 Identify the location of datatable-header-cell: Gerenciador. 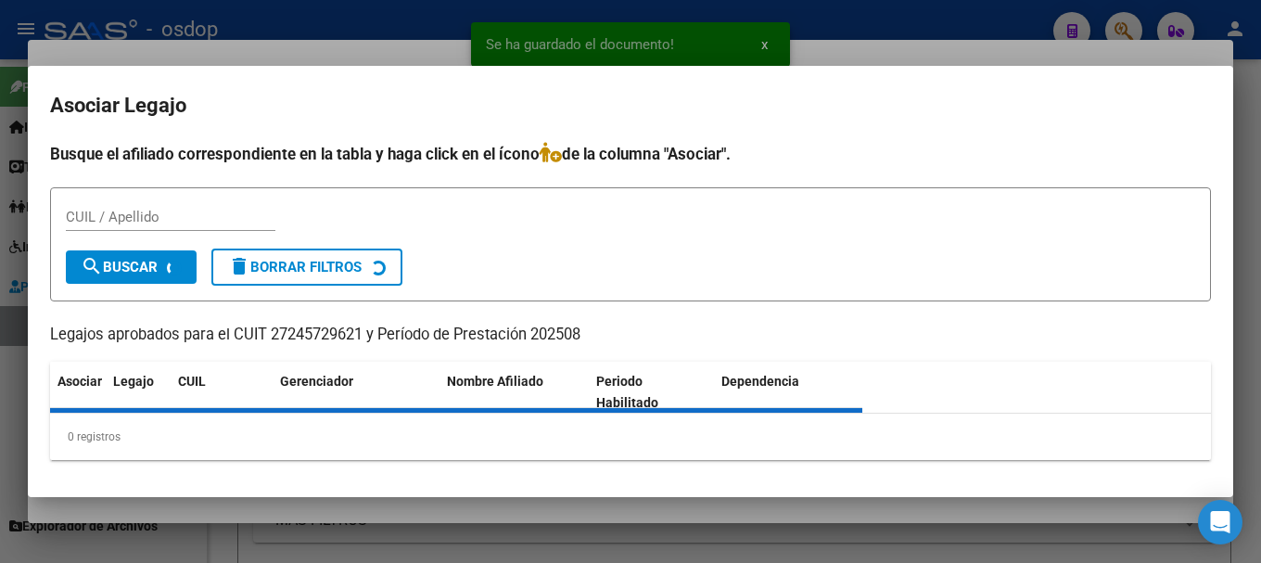
(356, 392).